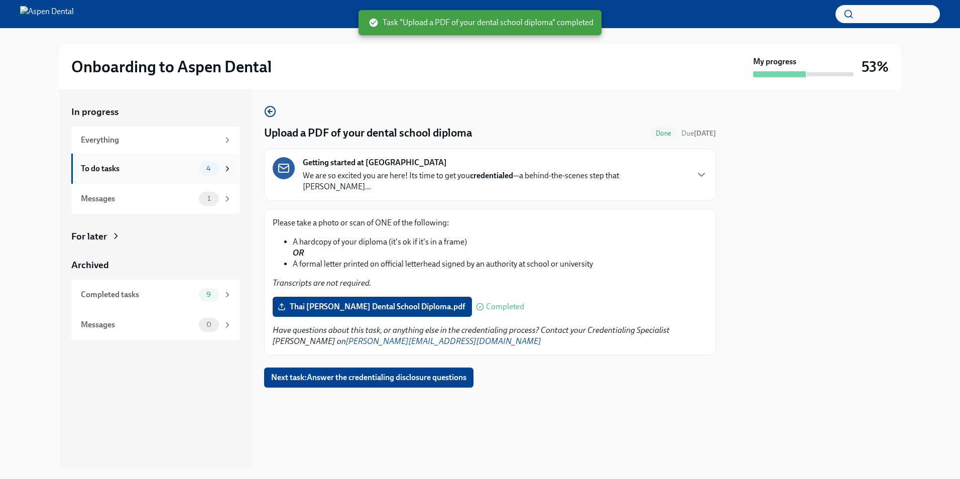 The height and width of the screenshot is (479, 960). Describe the element at coordinates (138, 169) in the screenshot. I see `div: To do tasks` at that location.